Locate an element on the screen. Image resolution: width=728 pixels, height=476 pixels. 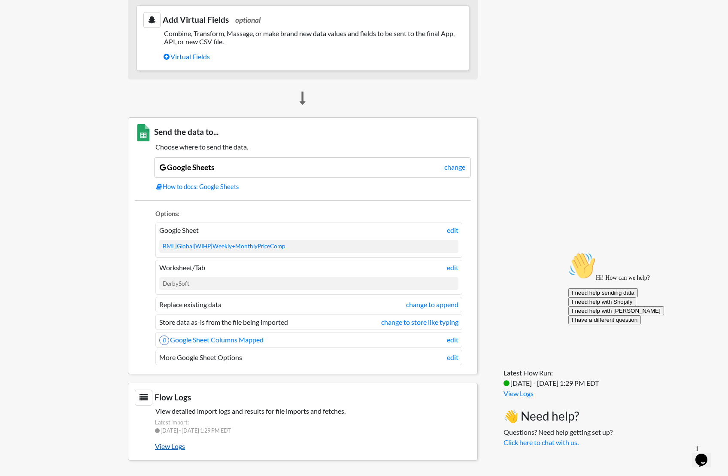
li: Google Sheet is located at coordinates (309, 240).